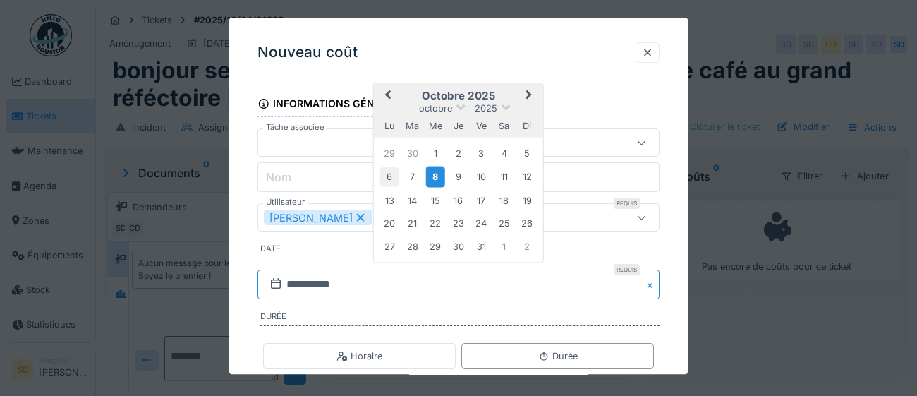  Describe the element at coordinates (295, 128) in the screenshot. I see `label: Tâche associée` at that location.